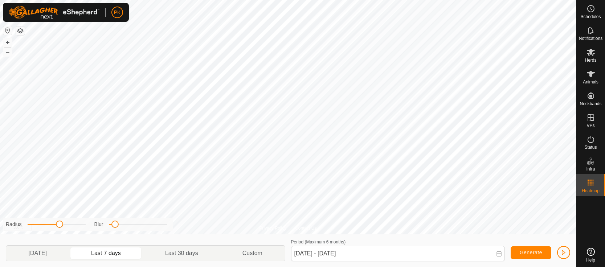 This screenshot has width=605, height=267. Describe the element at coordinates (14, 224) in the screenshot. I see `label: Radius` at that location.